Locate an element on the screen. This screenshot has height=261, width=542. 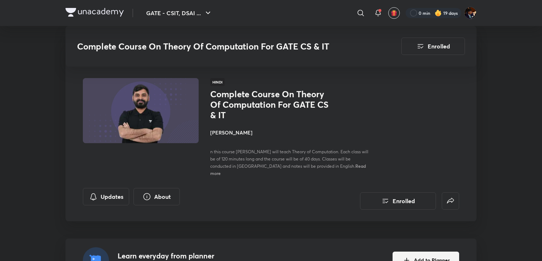
button: Updates is located at coordinates (106, 197).